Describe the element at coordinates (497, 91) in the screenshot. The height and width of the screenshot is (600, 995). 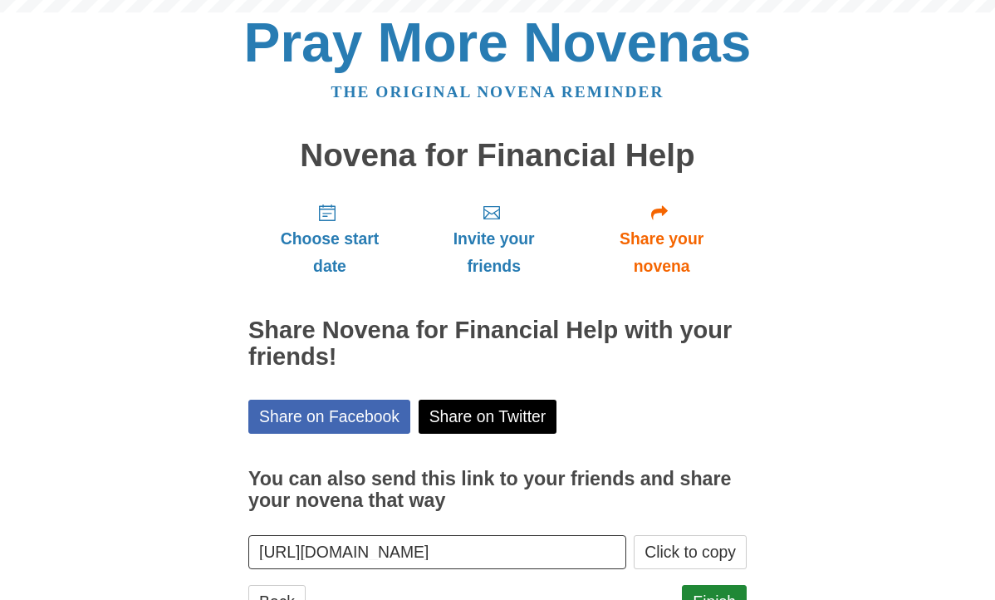
I see `a: The original novena reminder` at that location.